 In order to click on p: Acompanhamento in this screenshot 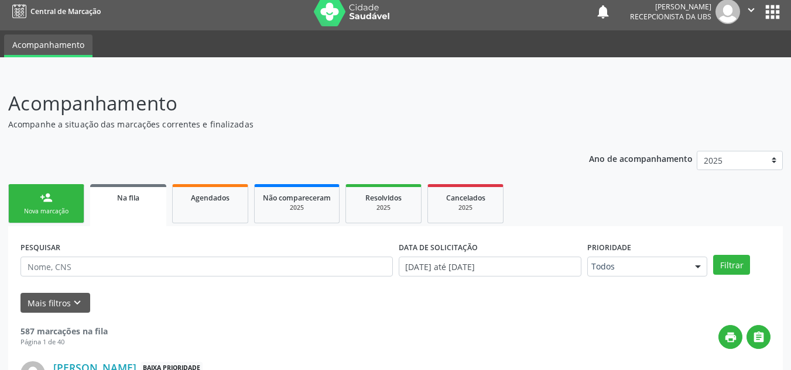, I will do `click(279, 104)`.